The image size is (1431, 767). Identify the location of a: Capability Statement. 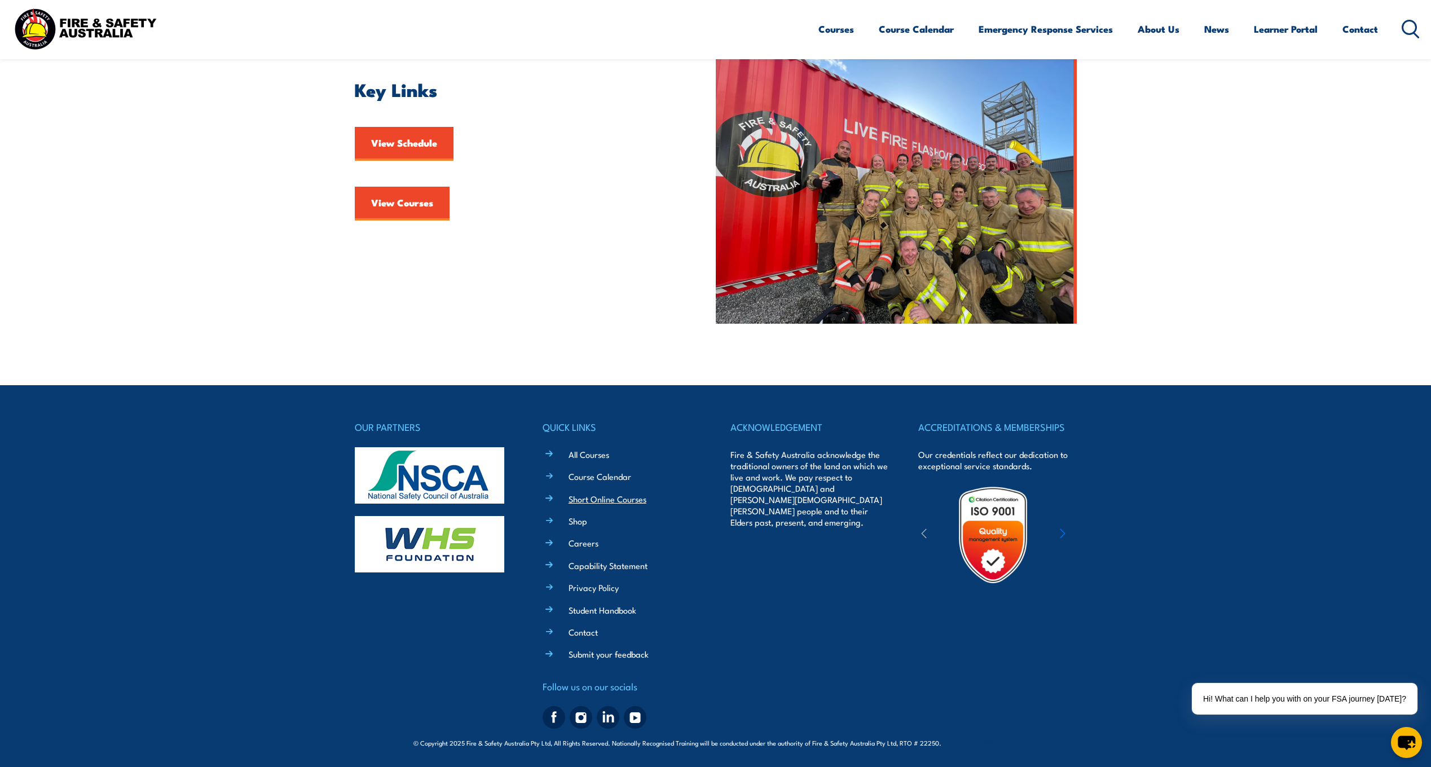
(608, 565).